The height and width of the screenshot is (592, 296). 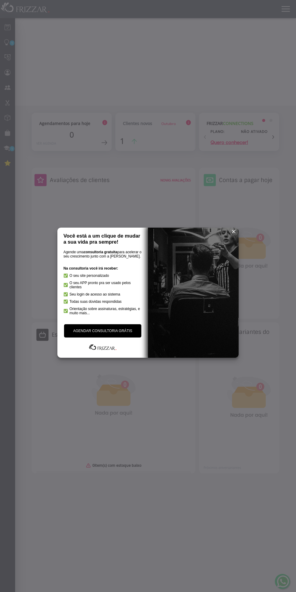 I want to click on a: AGENDAR CONSULTORIA GRÁTIS, so click(x=103, y=331).